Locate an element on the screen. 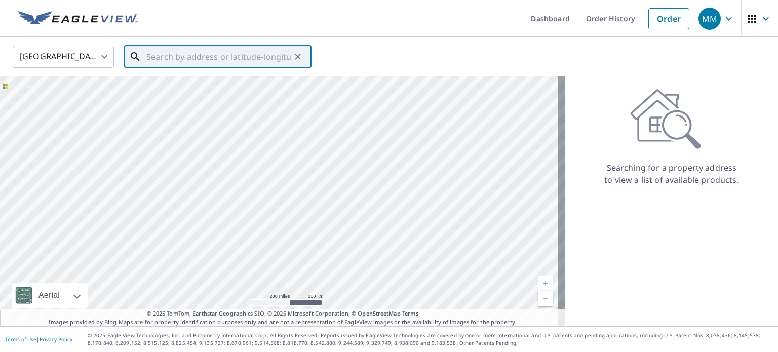 The height and width of the screenshot is (352, 778). a: Terms of Use is located at coordinates (21, 339).